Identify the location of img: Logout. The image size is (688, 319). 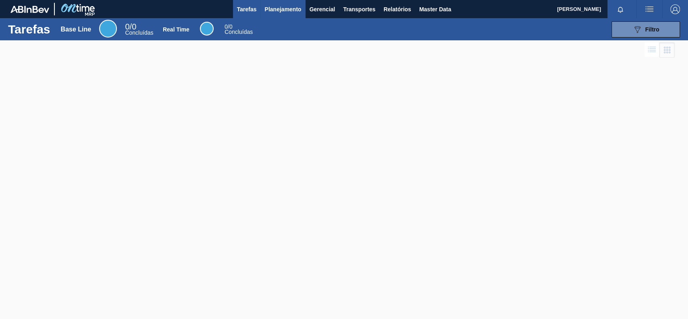
(675, 9).